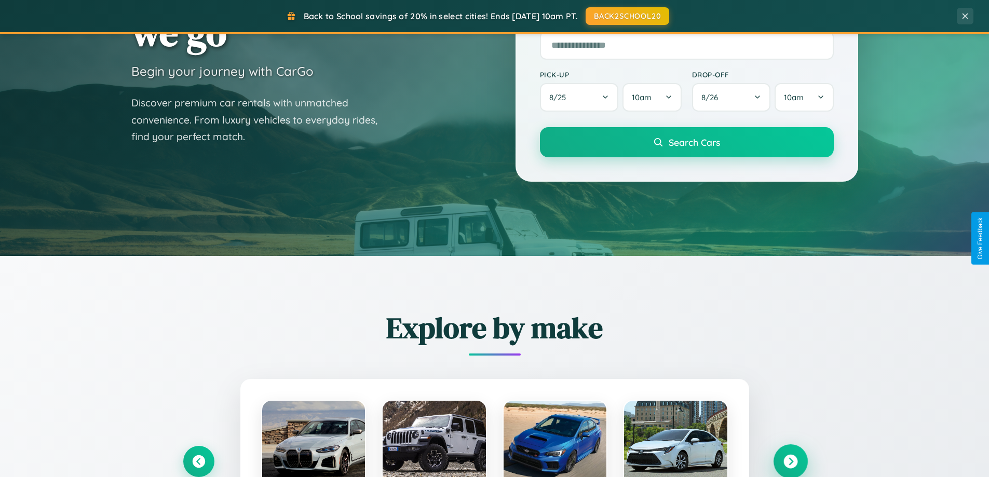 Image resolution: width=989 pixels, height=477 pixels. Describe the element at coordinates (712, 97) in the screenshot. I see `span: 8 / 26` at that location.